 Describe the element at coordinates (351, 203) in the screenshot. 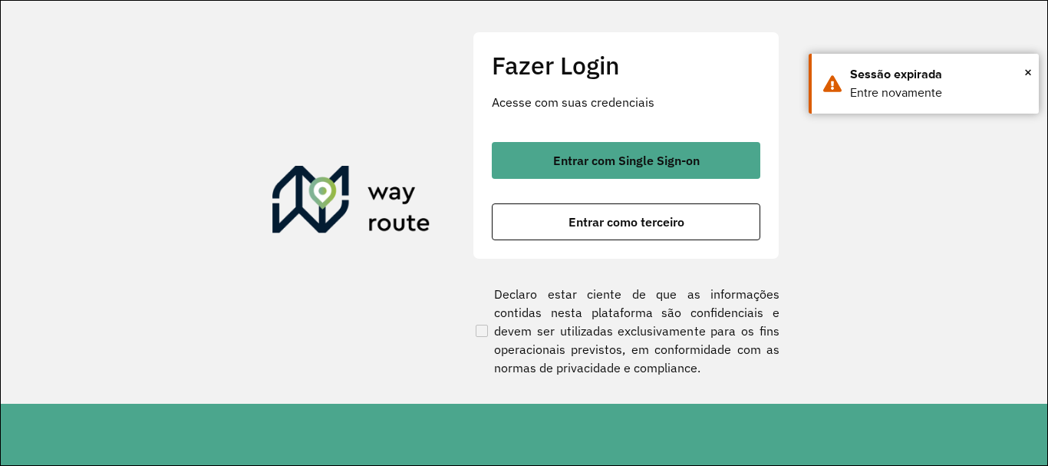

I see `img: Roteirizador AmbevTech` at that location.